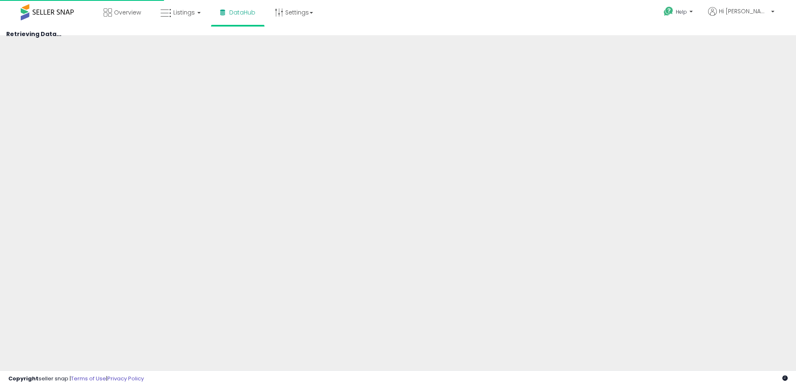 The height and width of the screenshot is (387, 796). I want to click on span: Listings, so click(184, 12).